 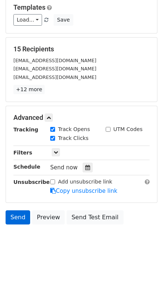 I want to click on strong: Tracking, so click(x=26, y=129).